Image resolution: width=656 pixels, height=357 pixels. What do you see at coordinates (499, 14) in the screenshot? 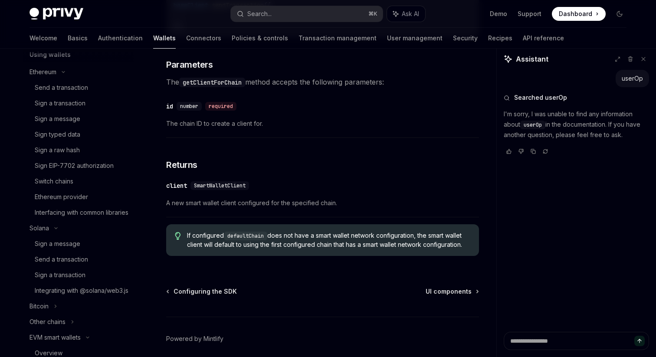
I see `a: Demo` at bounding box center [499, 14].